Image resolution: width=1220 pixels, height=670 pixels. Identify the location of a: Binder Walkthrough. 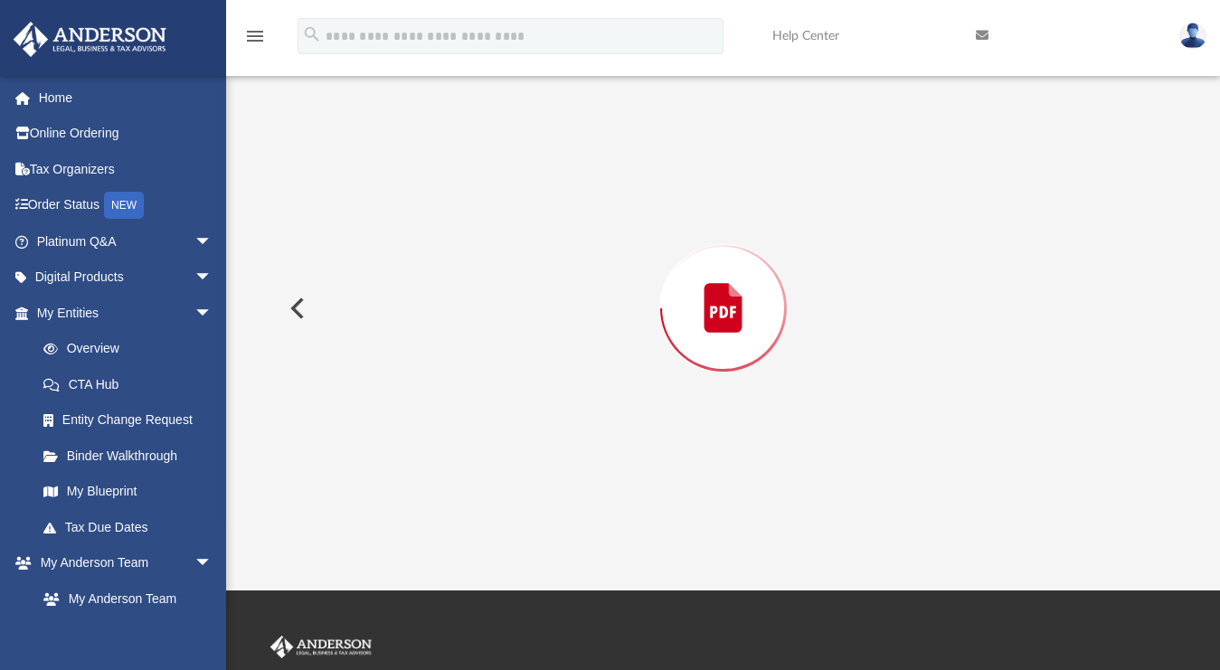
(132, 456).